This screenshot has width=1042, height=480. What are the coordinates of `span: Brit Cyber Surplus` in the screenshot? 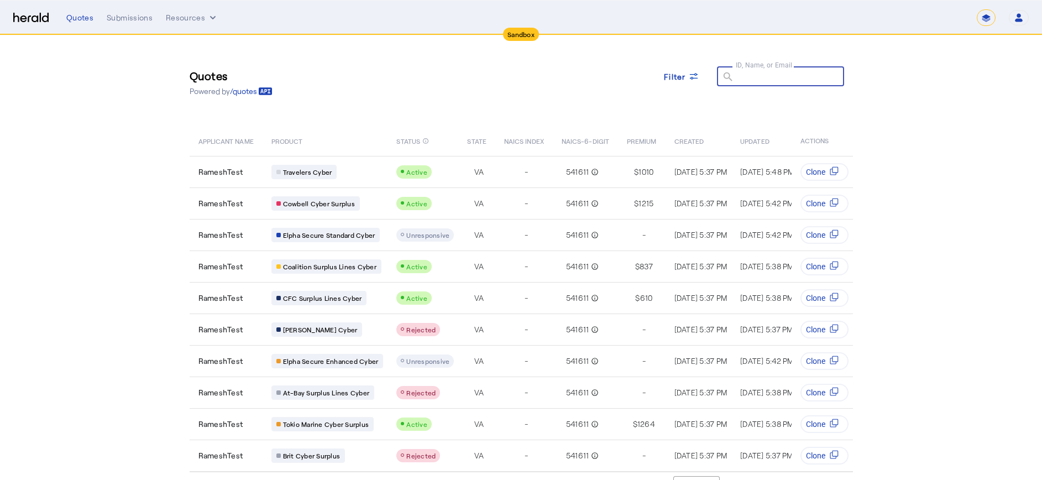 It's located at (312, 455).